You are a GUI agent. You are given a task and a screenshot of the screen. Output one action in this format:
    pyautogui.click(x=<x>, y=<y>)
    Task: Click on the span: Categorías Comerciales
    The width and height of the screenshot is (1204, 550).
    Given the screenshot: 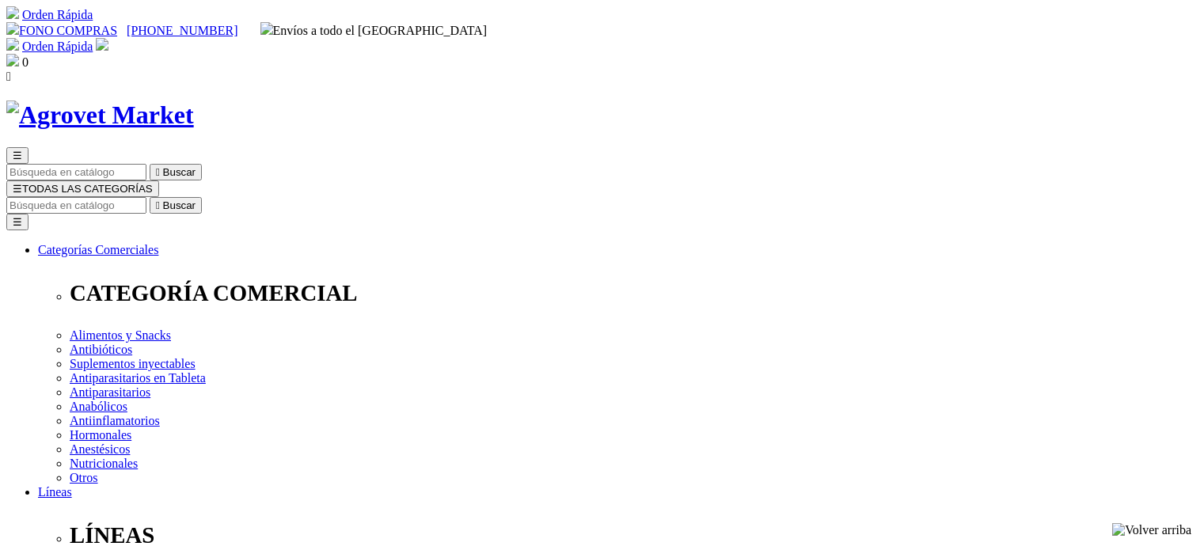 What is the action you would take?
    pyautogui.click(x=98, y=249)
    